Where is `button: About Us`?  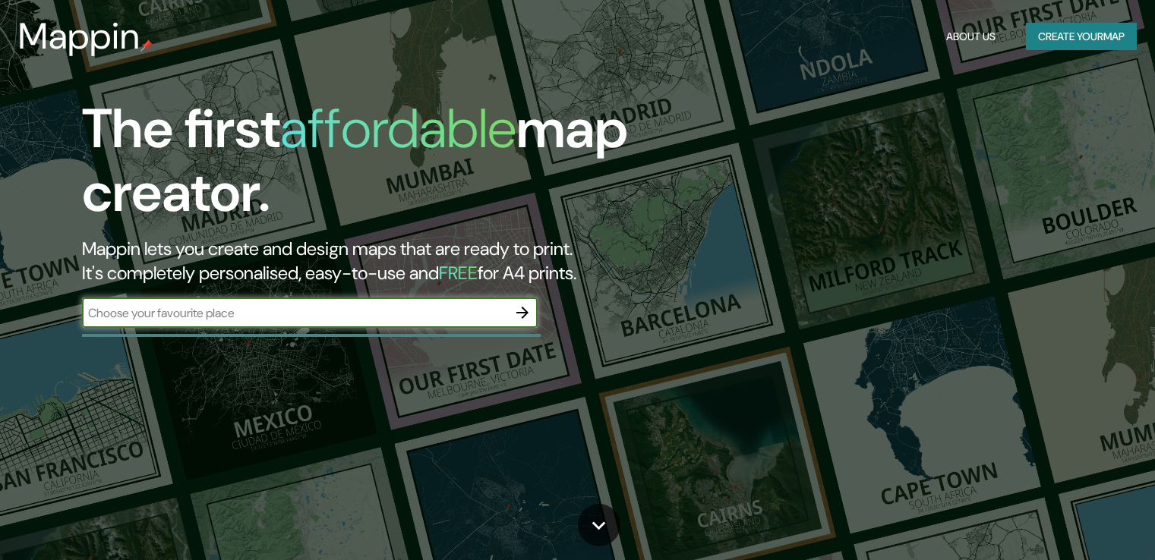
button: About Us is located at coordinates (970, 36).